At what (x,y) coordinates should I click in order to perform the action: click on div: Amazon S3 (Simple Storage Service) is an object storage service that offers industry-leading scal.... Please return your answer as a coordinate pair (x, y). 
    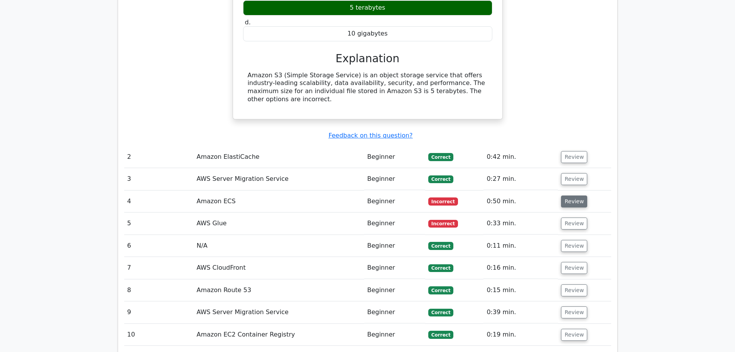
    Looking at the image, I should click on (368, 87).